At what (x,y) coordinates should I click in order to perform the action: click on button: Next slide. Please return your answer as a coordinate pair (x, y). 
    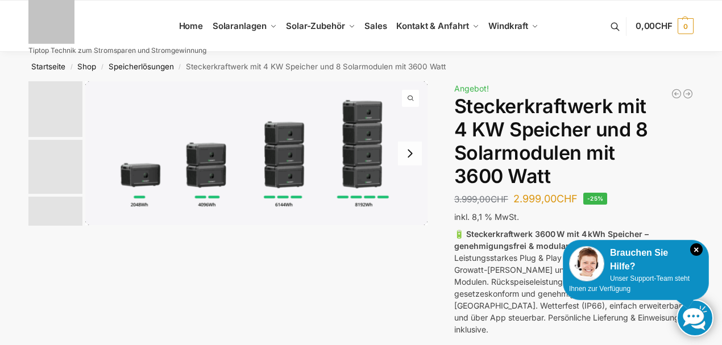
    Looking at the image, I should click on (410, 153).